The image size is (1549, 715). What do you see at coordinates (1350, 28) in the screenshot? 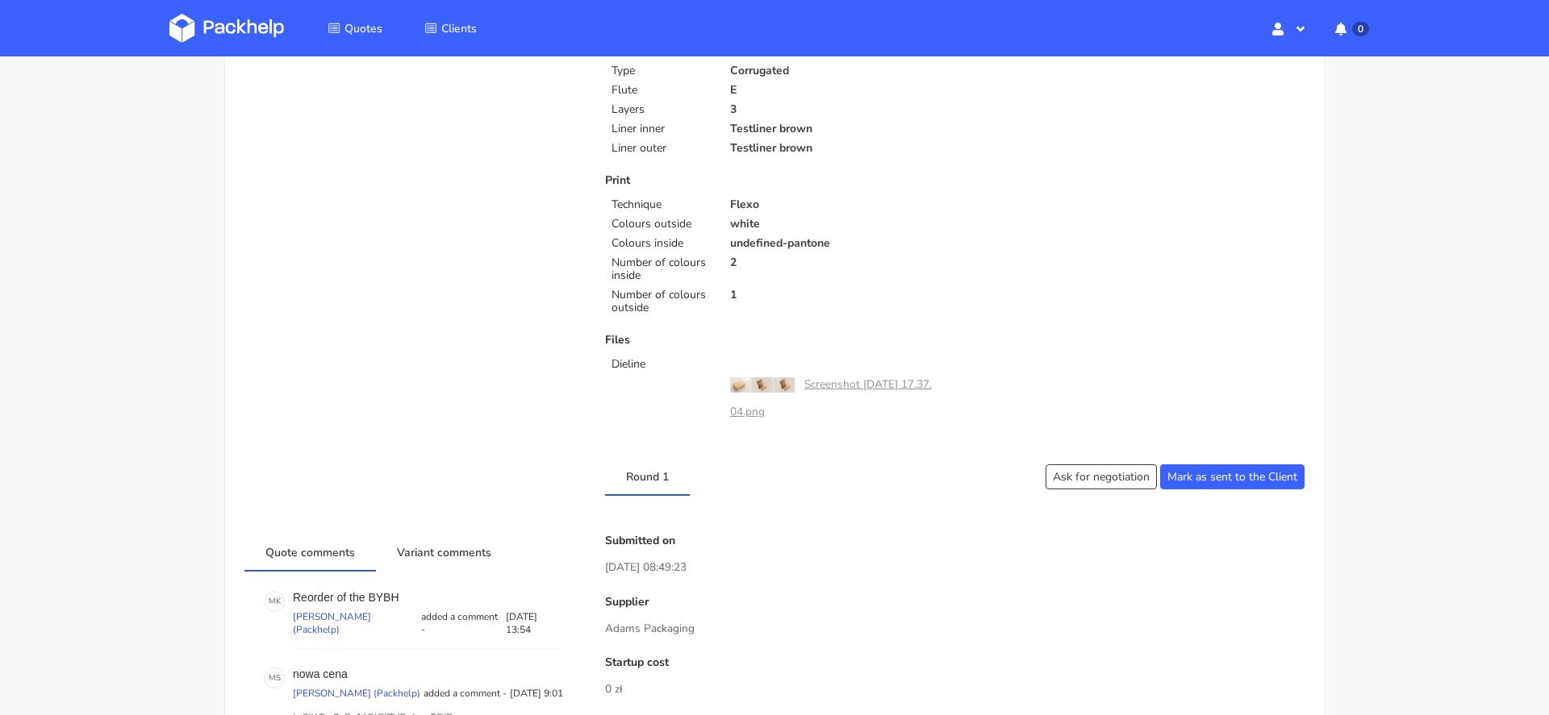
I see `button: 0` at bounding box center [1350, 28].